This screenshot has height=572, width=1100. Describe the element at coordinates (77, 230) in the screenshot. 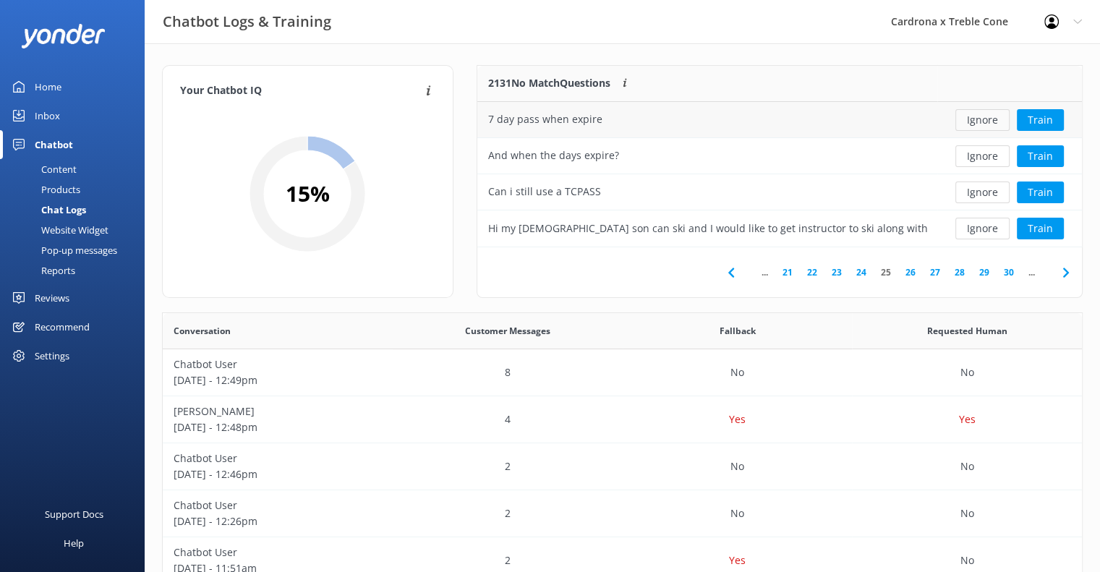

I see `a: Website Widget` at that location.